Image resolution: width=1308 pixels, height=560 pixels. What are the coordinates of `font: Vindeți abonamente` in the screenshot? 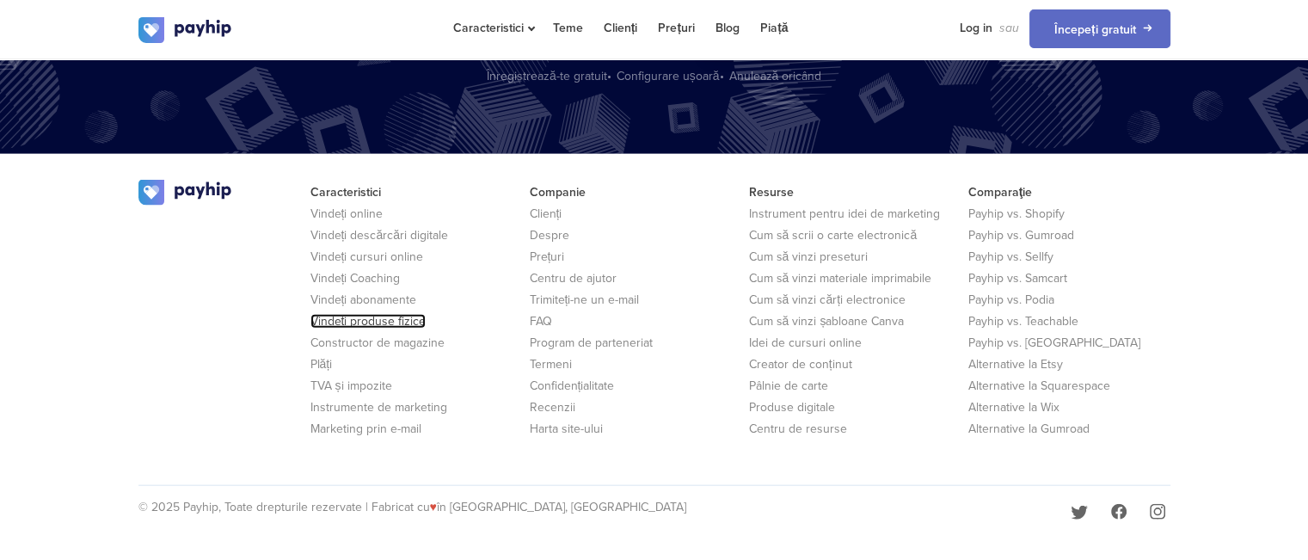 It's located at (364, 299).